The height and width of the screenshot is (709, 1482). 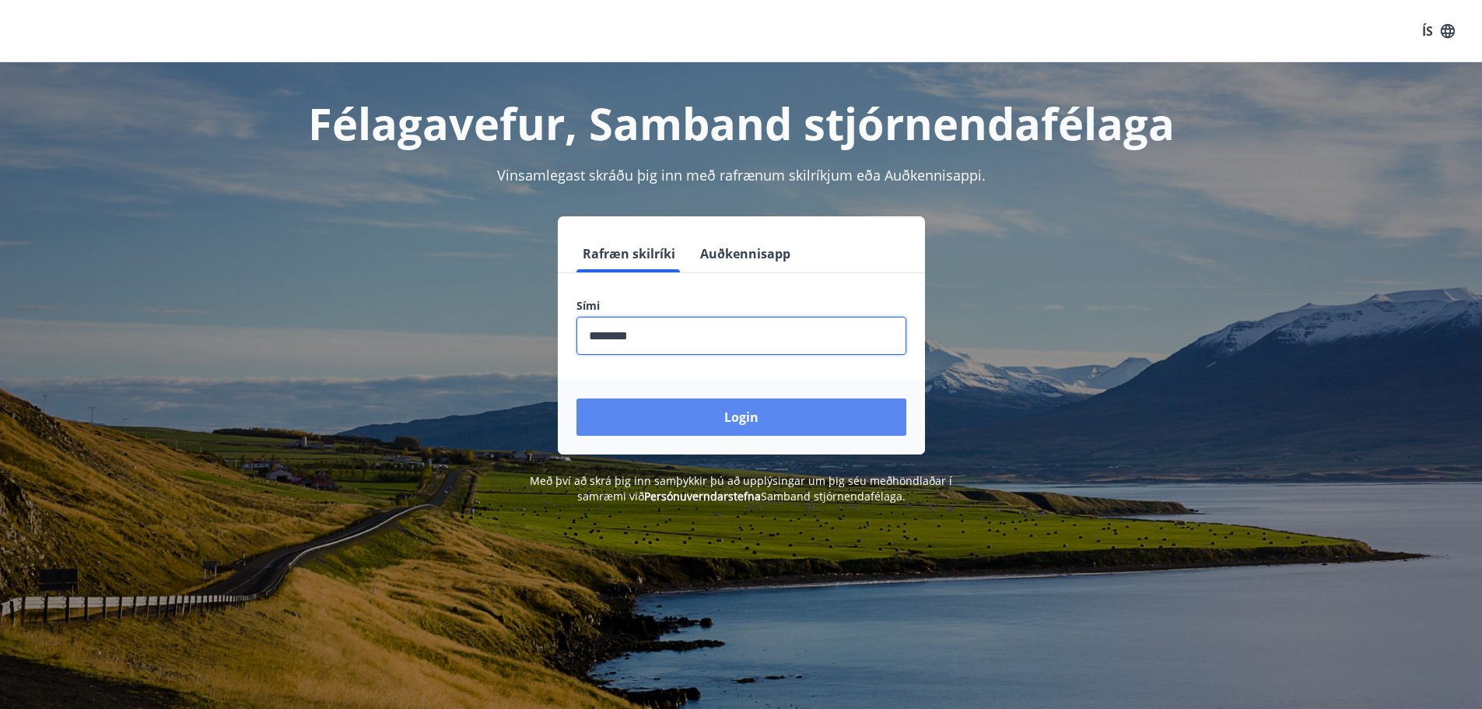 I want to click on button: Auðkennisapp, so click(x=745, y=254).